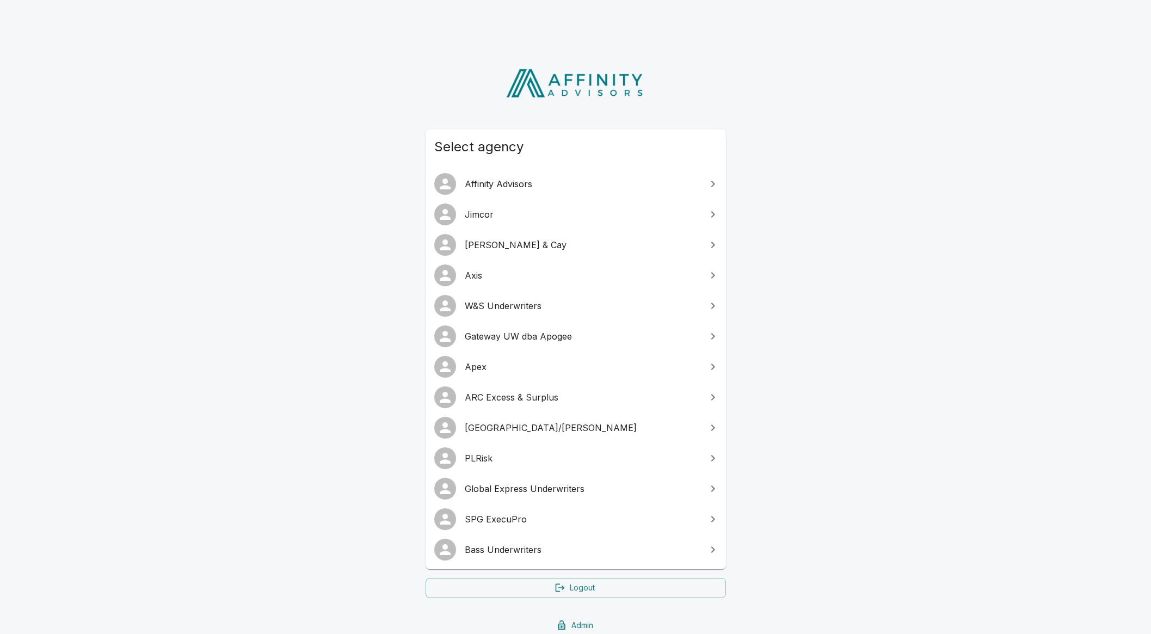 The image size is (1151, 634). What do you see at coordinates (576, 519) in the screenshot?
I see `a: SPG ExecuPro` at bounding box center [576, 519].